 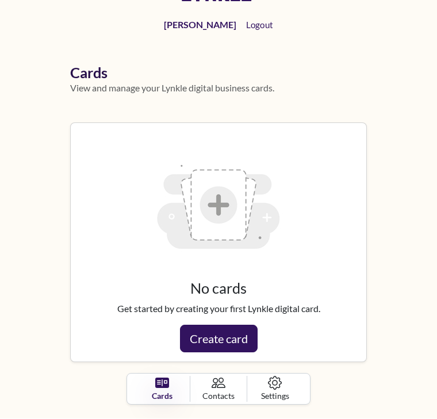 I want to click on span: Cards, so click(x=162, y=396).